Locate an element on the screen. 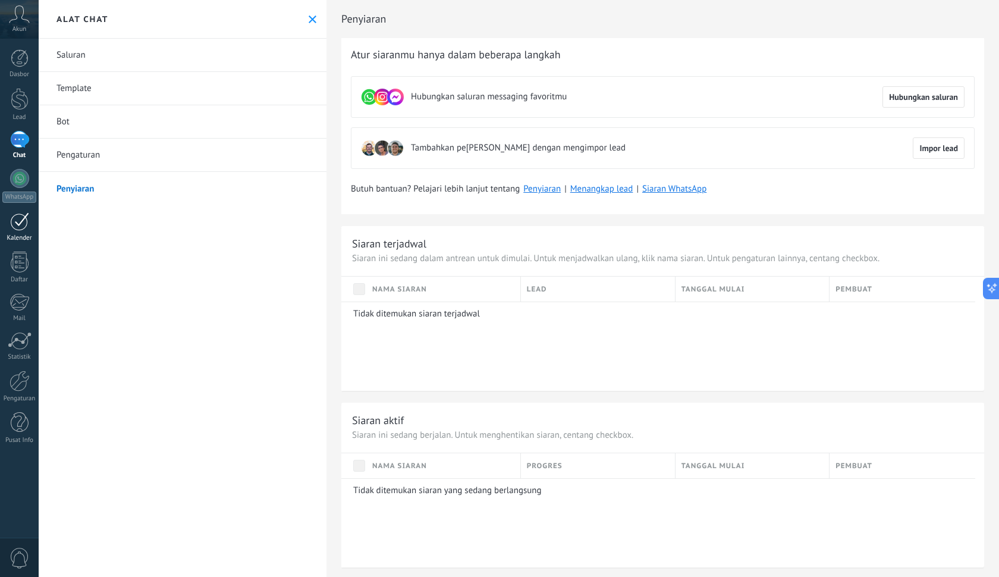 The width and height of the screenshot is (999, 577). a: Template is located at coordinates (183, 89).